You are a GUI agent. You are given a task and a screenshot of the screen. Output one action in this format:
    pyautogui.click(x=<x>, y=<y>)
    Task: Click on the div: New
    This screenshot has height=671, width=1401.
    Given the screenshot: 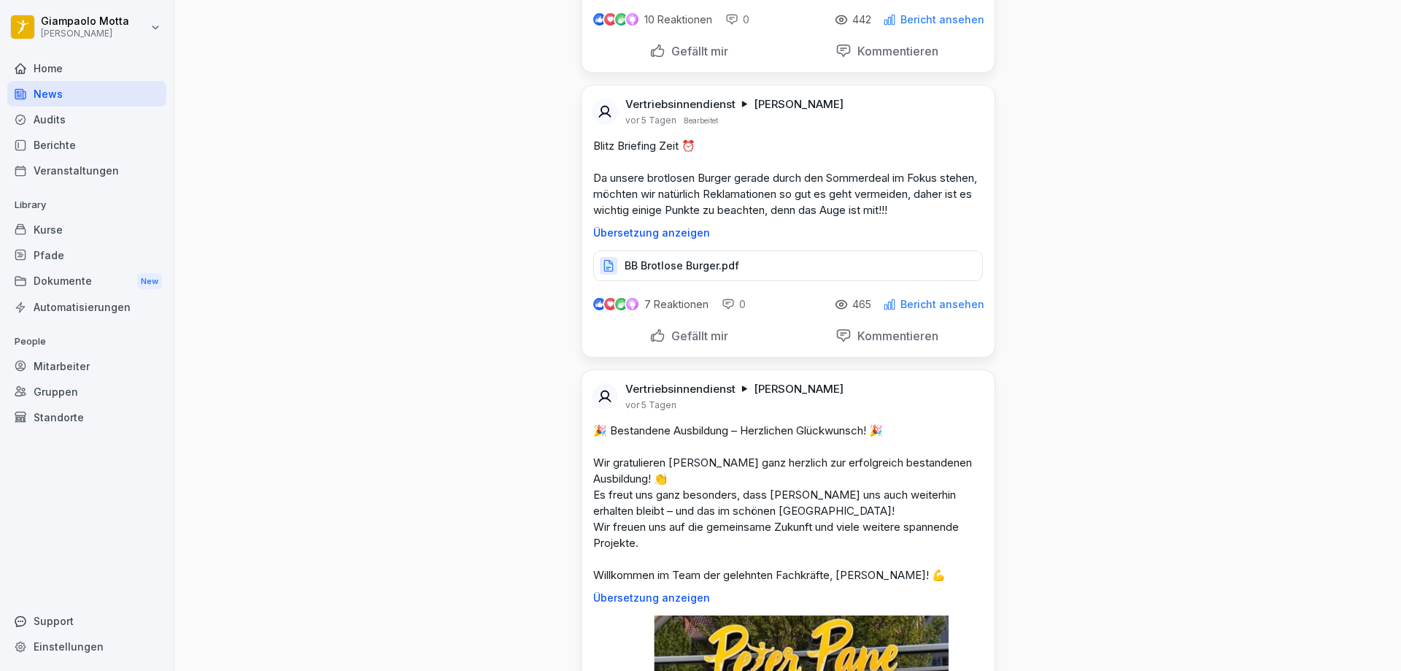 What is the action you would take?
    pyautogui.click(x=150, y=281)
    